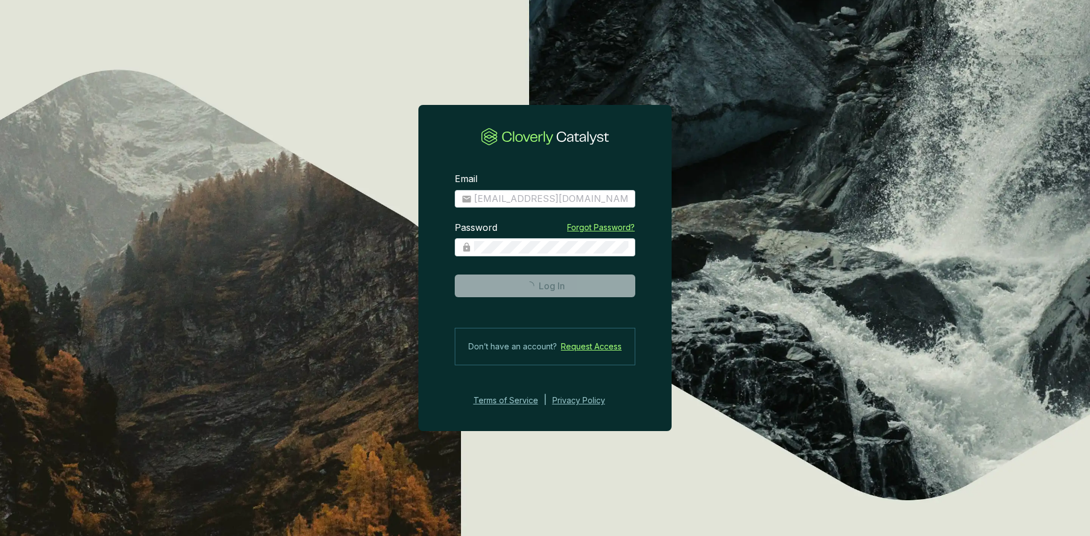 This screenshot has width=1090, height=536. What do you see at coordinates (591, 347) in the screenshot?
I see `a: Request Access` at bounding box center [591, 347].